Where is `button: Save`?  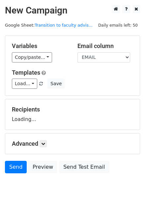
button: Save is located at coordinates (56, 84).